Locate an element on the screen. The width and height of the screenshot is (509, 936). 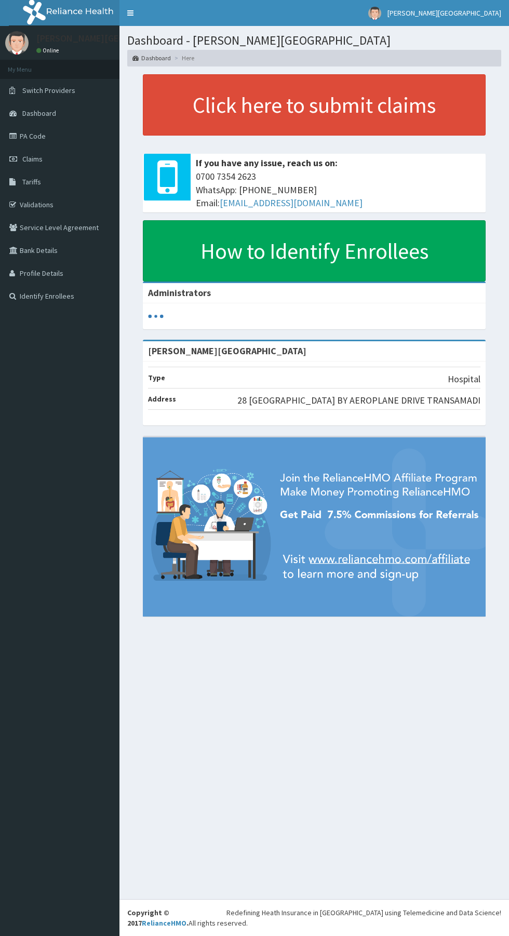
a: How to Identify Enrollees is located at coordinates (314, 251).